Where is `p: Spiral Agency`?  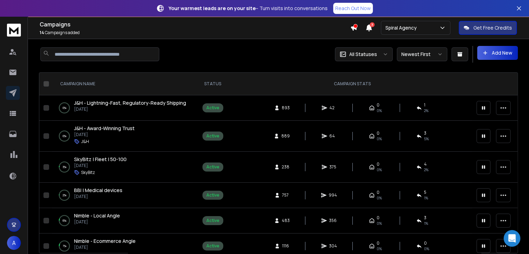
p: Spiral Agency is located at coordinates (403, 28).